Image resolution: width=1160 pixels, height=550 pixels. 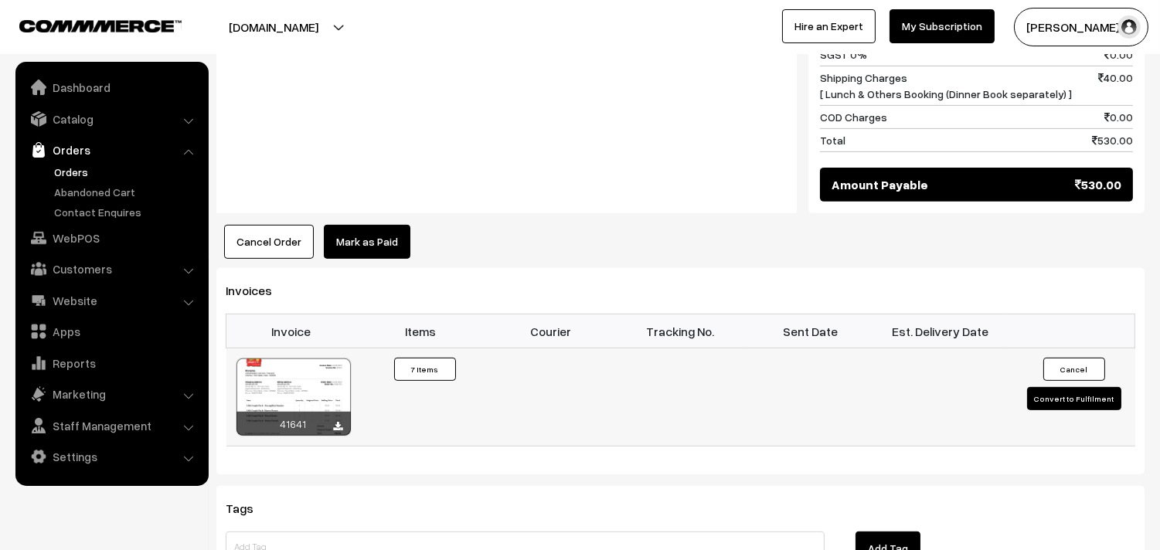 What do you see at coordinates (425, 369) in the screenshot?
I see `button: 7 Items` at bounding box center [425, 369].